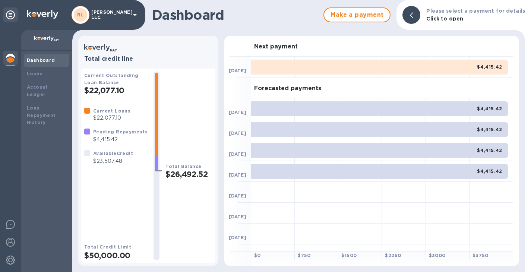  What do you see at coordinates (475, 11) in the screenshot?
I see `b: Please select a payment for details` at bounding box center [475, 11].